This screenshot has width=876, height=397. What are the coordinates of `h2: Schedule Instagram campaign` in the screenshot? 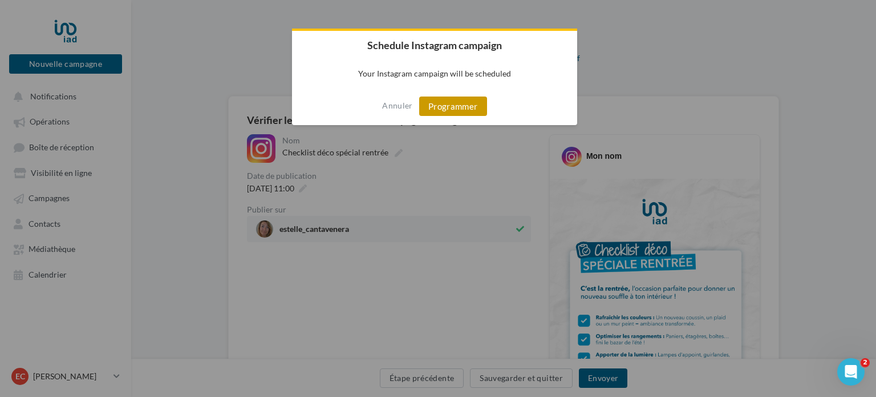 It's located at (435, 45).